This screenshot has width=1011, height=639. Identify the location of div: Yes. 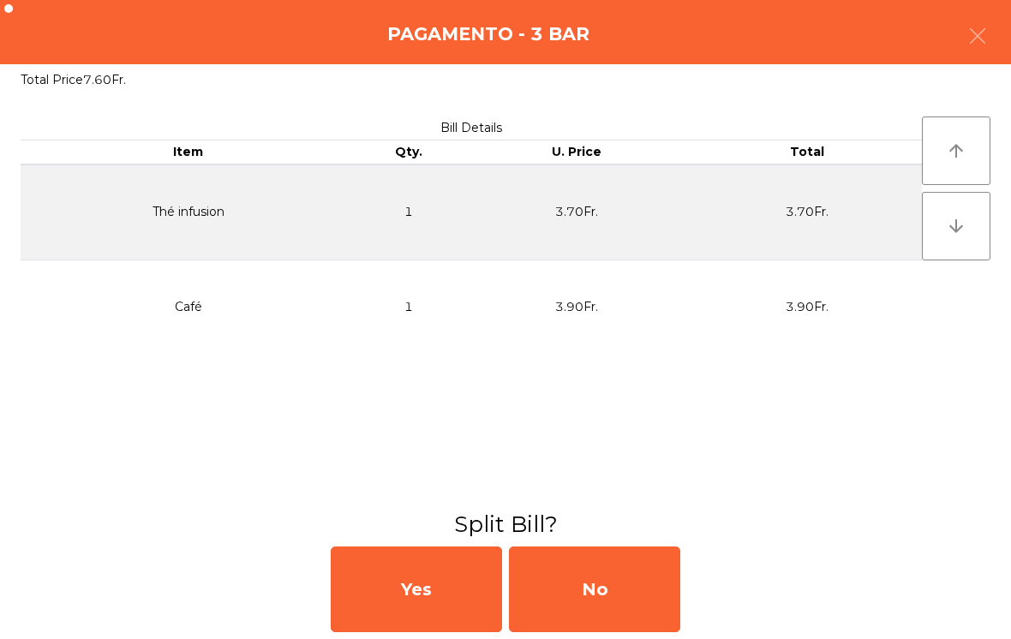
(417, 590).